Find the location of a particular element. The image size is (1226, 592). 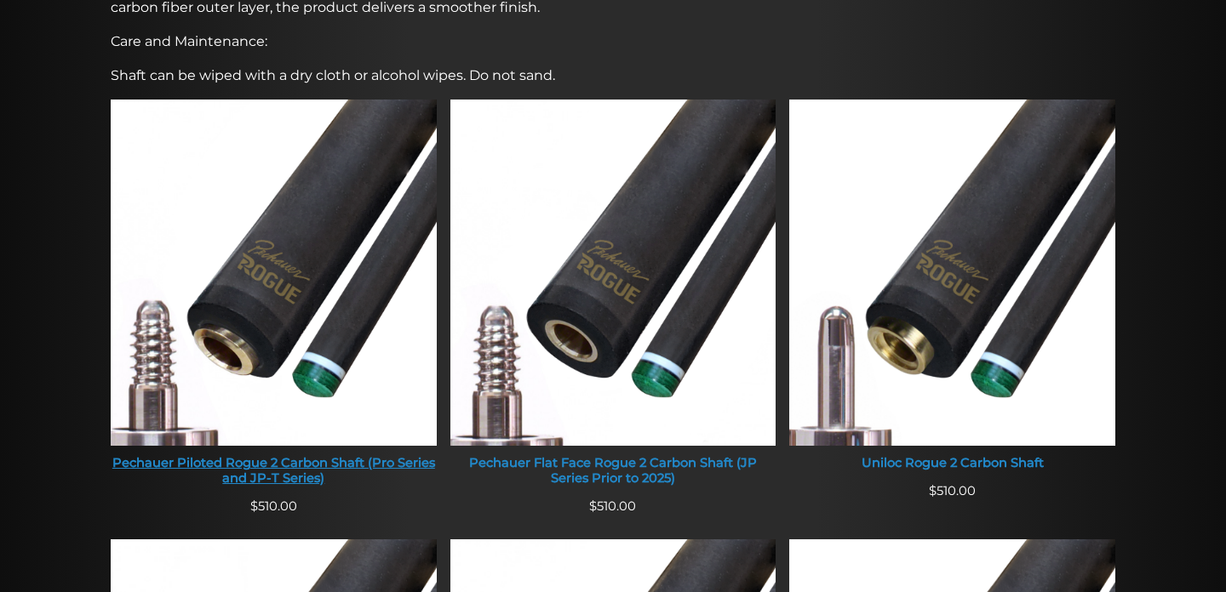

p: Shaft can be wiped with a dry cloth or alcohol wipes. Do not sand. is located at coordinates (613, 76).